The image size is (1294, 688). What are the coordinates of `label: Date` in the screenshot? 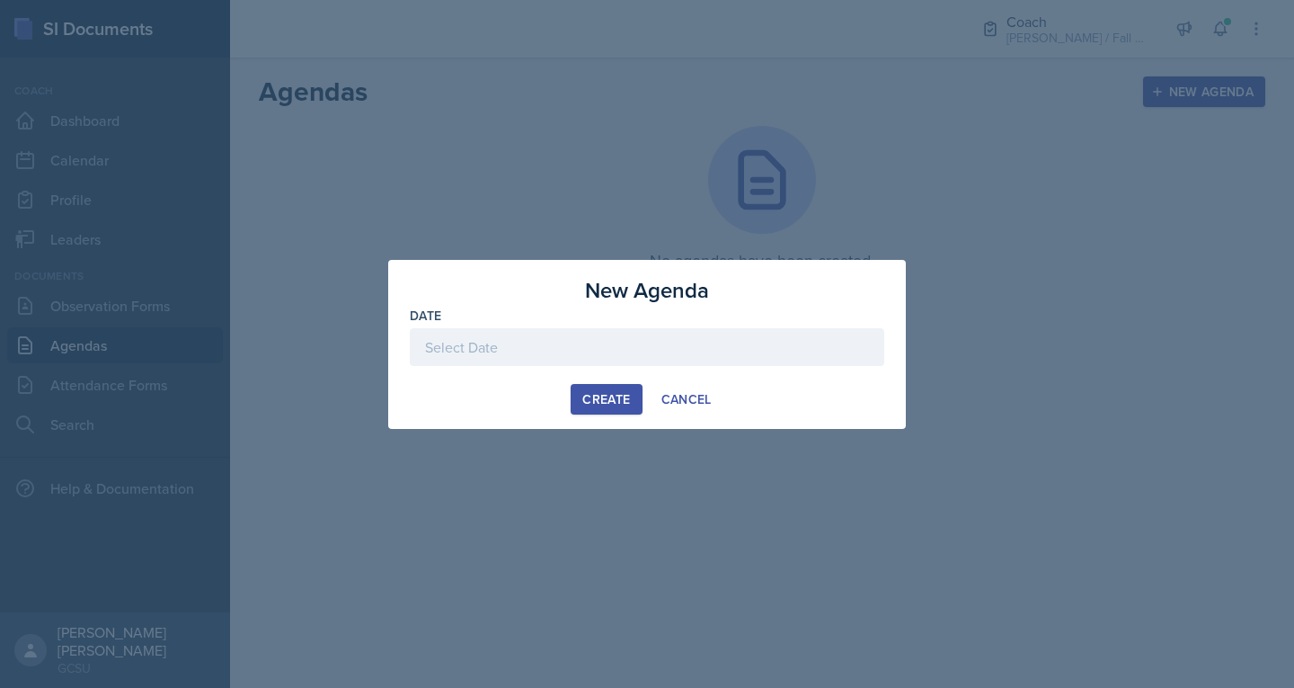 It's located at (425, 316).